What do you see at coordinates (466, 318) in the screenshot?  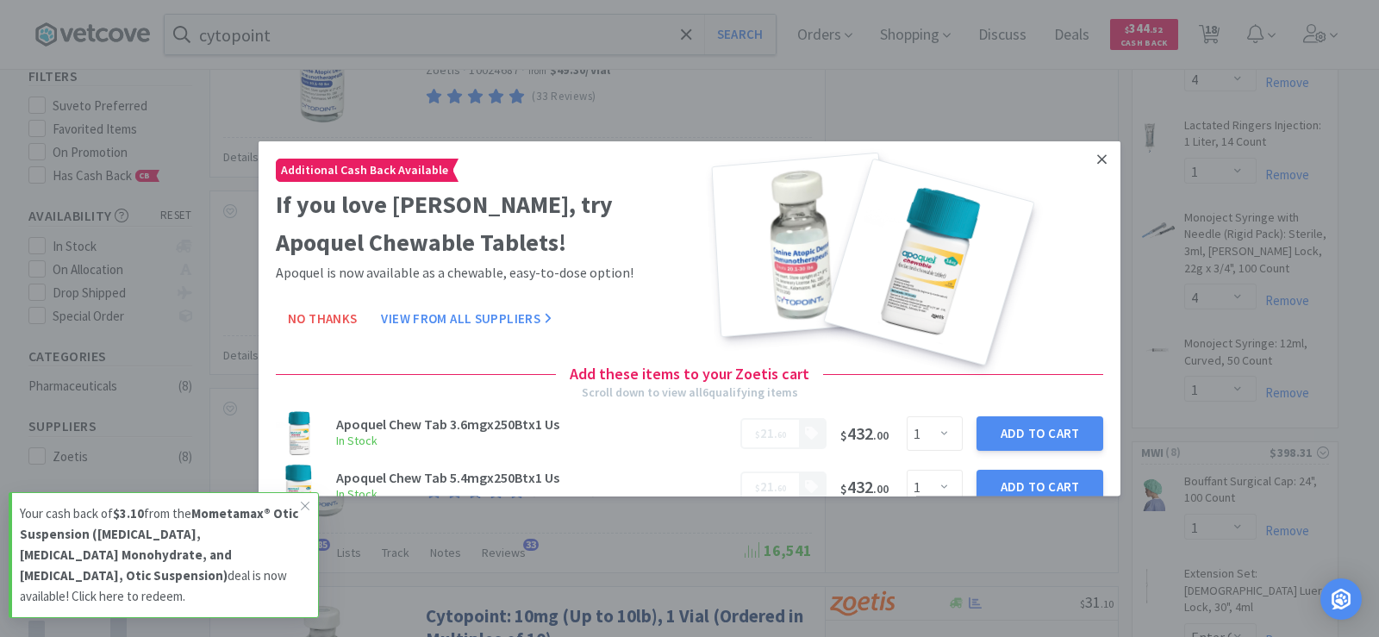 I see `button: View From All Suppliers` at bounding box center [466, 318].